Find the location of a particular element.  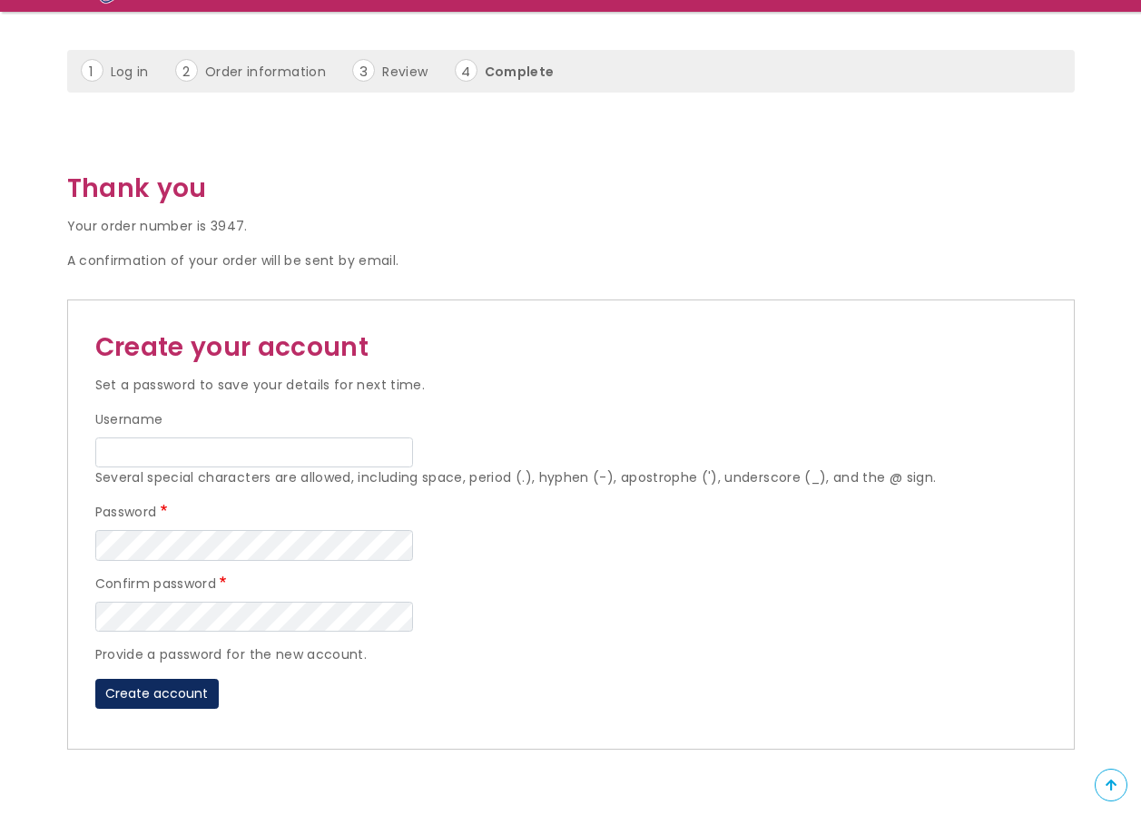

li: Log in is located at coordinates (126, 71).